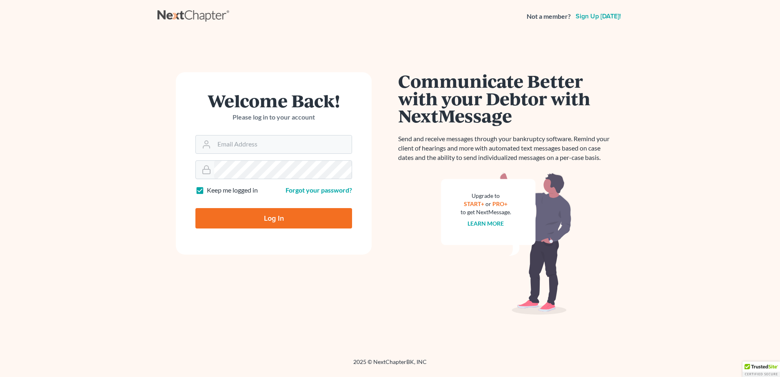 The height and width of the screenshot is (377, 780). I want to click on p: Please log in to your account, so click(274, 117).